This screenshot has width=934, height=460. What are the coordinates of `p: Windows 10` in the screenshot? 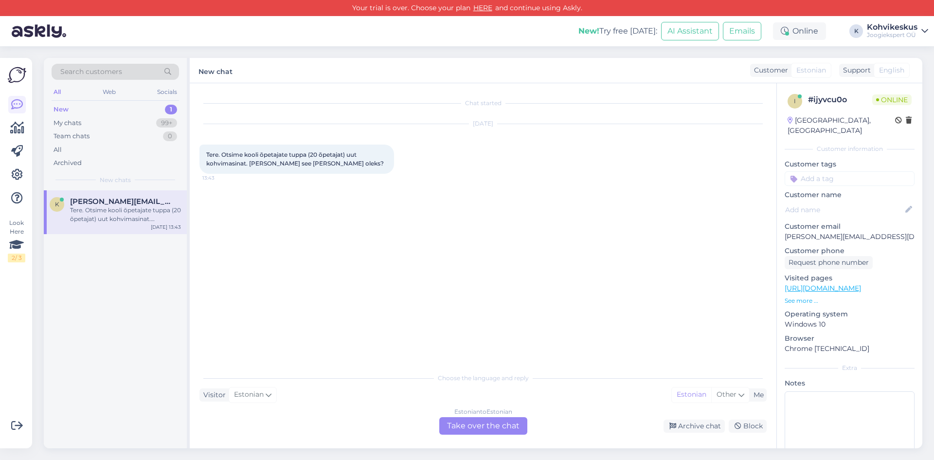 It's located at (849, 324).